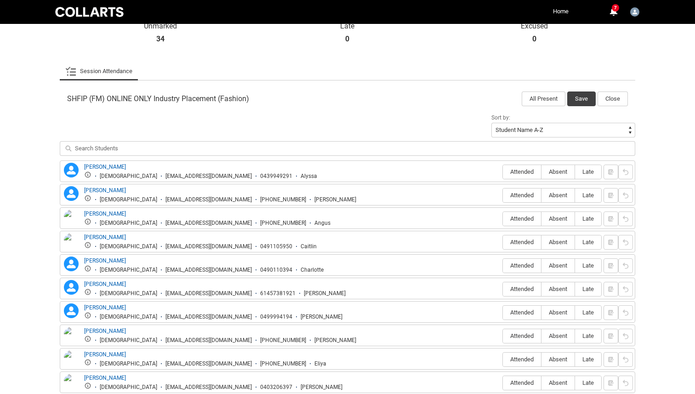 The height and width of the screenshot is (394, 695). What do you see at coordinates (312, 270) in the screenshot?
I see `div: Charlotte` at bounding box center [312, 270].